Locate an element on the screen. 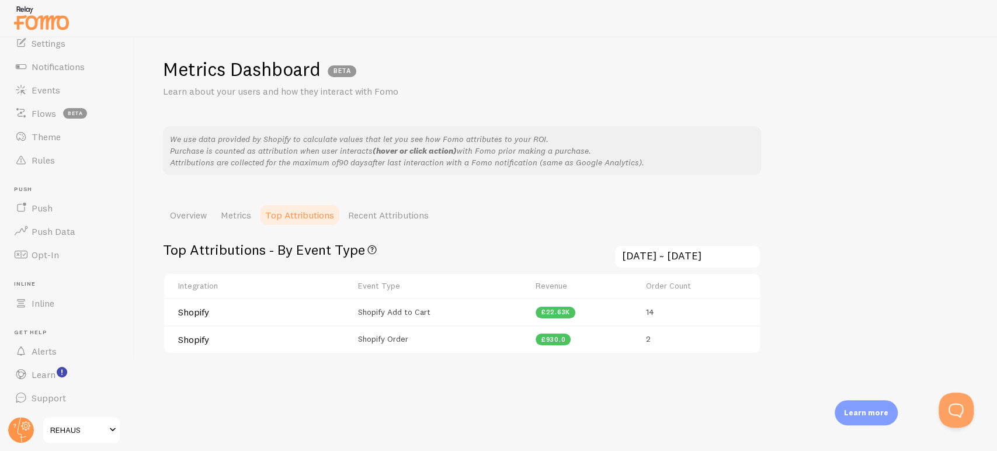 The image size is (997, 451). span: BETA is located at coordinates (342, 71).